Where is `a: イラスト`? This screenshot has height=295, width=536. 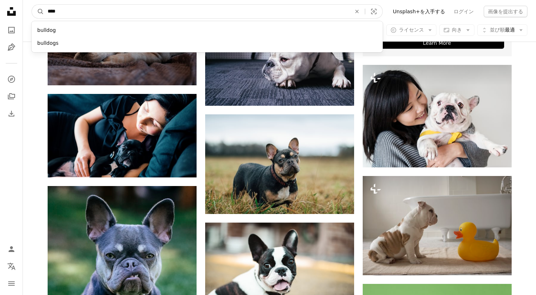 a: イラスト is located at coordinates (11, 47).